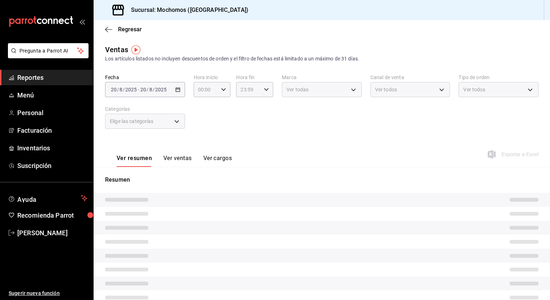 This screenshot has height=300, width=550. What do you see at coordinates (322, 180) in the screenshot?
I see `p: Resumen` at bounding box center [322, 180].